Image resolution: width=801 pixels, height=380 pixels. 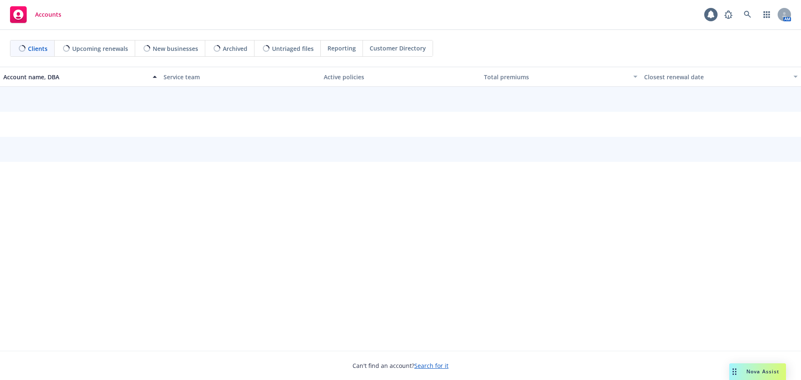 What do you see at coordinates (235, 48) in the screenshot?
I see `span: Archived` at bounding box center [235, 48].